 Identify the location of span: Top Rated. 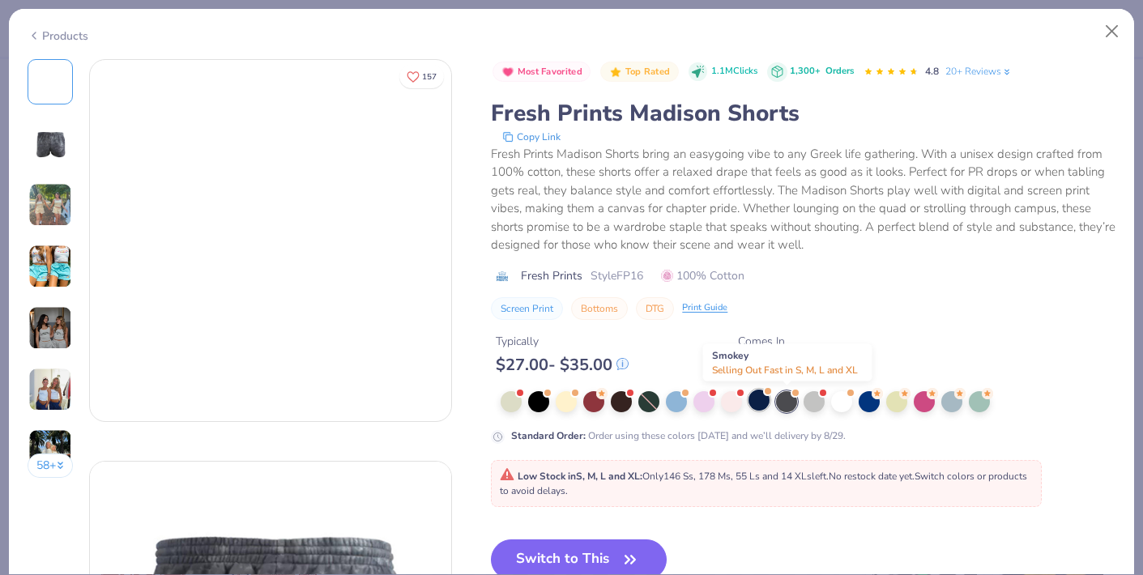
(648, 71).